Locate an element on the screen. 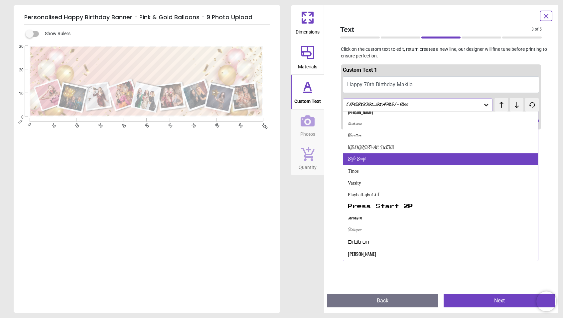  div: Orbitron is located at coordinates (358, 242).